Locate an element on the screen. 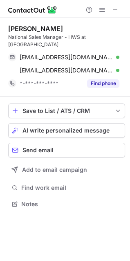  span: Find work email is located at coordinates (72, 188).